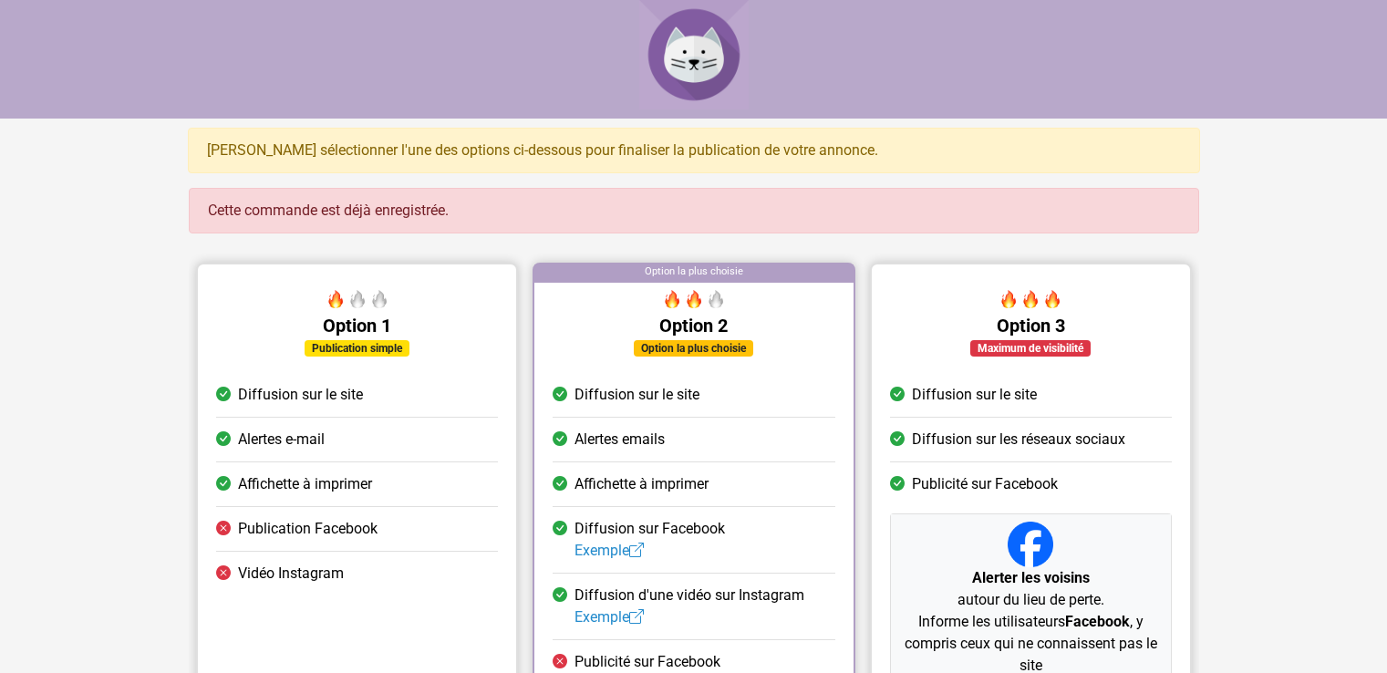 This screenshot has width=1387, height=673. Describe the element at coordinates (1029, 577) in the screenshot. I see `strong: Alerter les voisins` at that location.